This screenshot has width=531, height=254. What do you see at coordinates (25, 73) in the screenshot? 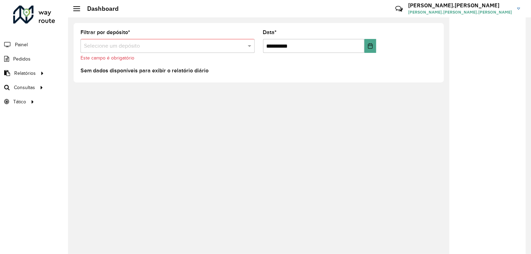
I see `span: Relatórios` at bounding box center [25, 73].